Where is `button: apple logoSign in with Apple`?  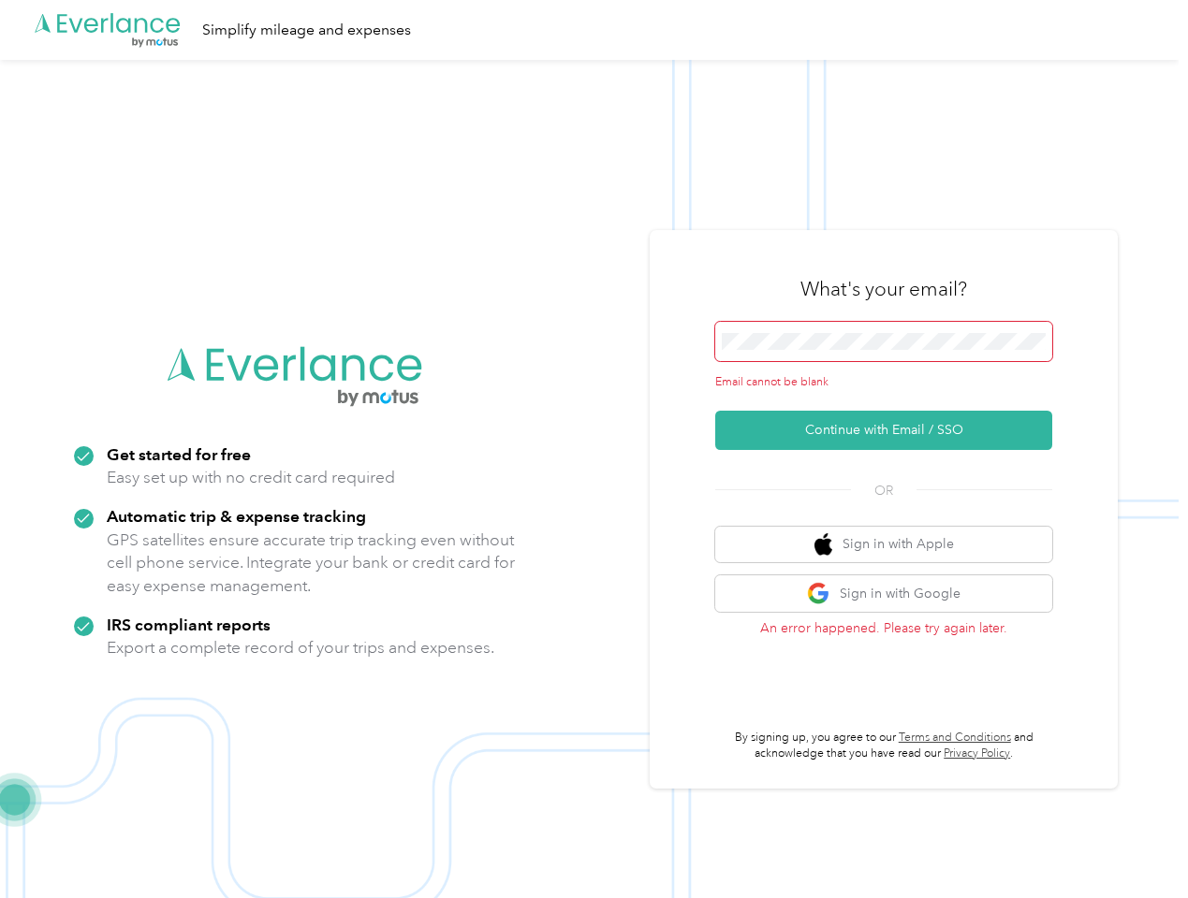
button: apple logoSign in with Apple is located at coordinates (883, 545).